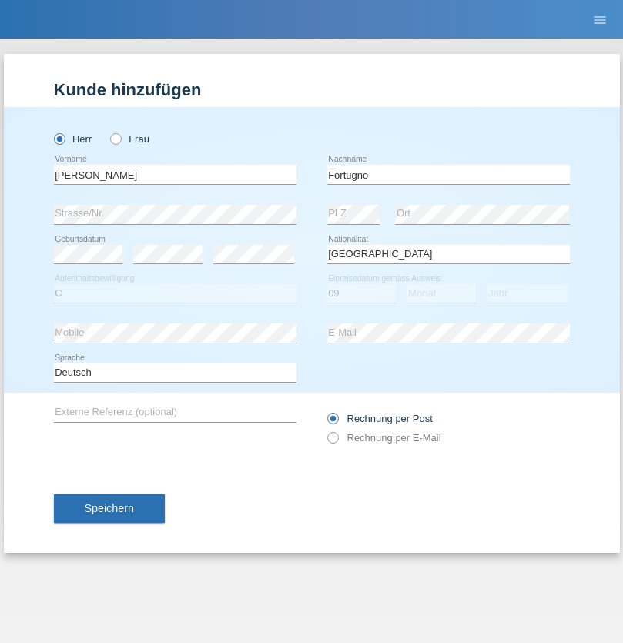  Describe the element at coordinates (73, 139) in the screenshot. I see `label: Herr` at that location.